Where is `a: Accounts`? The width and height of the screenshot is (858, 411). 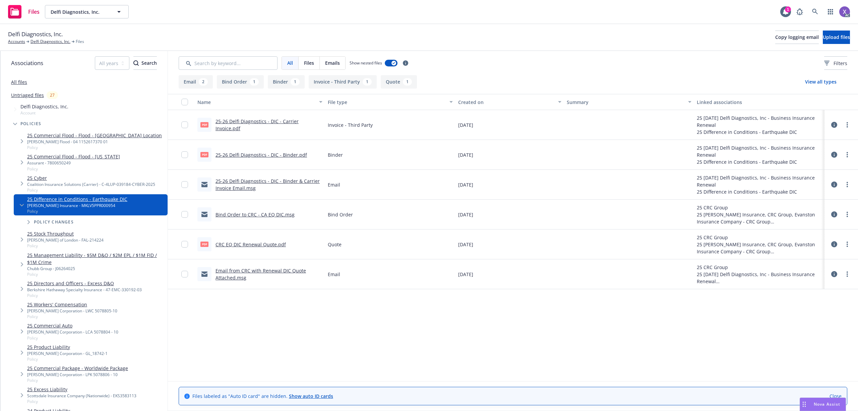
a: Accounts is located at coordinates (16, 42).